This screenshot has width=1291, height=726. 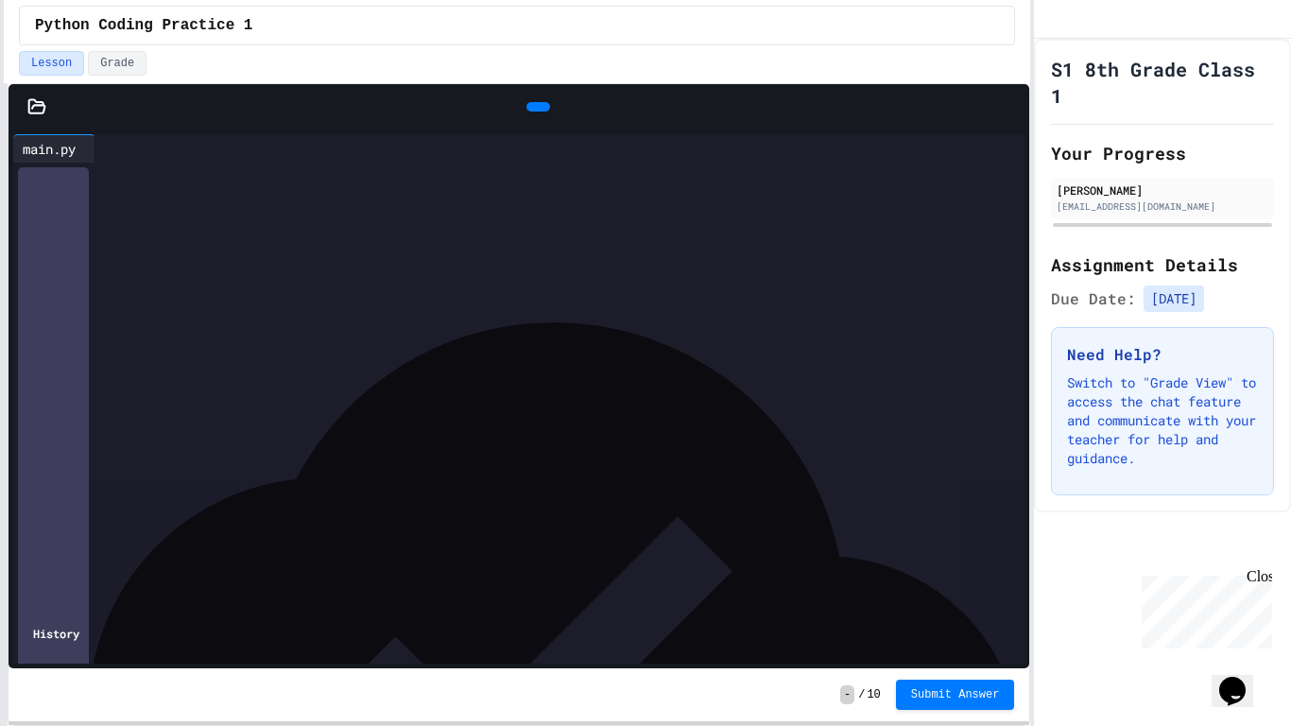 I want to click on h3: Need Help?, so click(x=1163, y=354).